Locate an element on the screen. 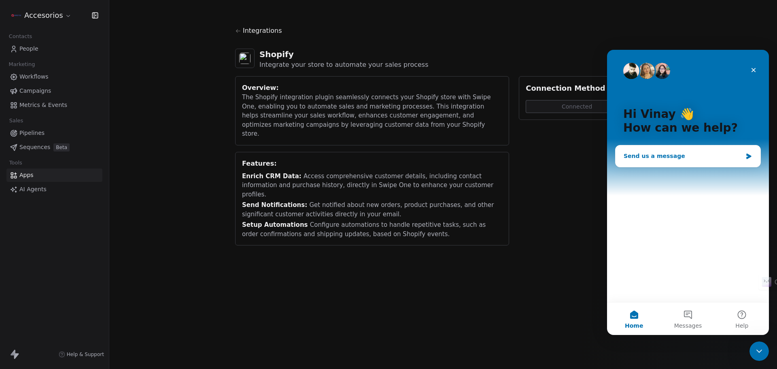  span: Beta is located at coordinates (62, 147).